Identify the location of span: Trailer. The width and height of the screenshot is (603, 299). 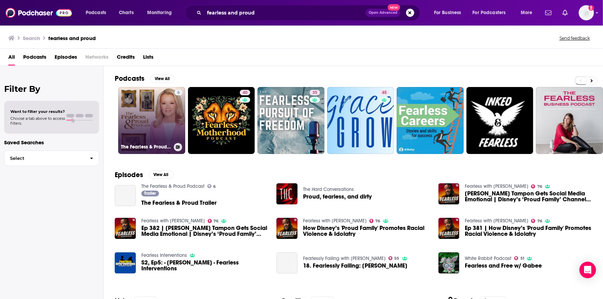
(150, 193).